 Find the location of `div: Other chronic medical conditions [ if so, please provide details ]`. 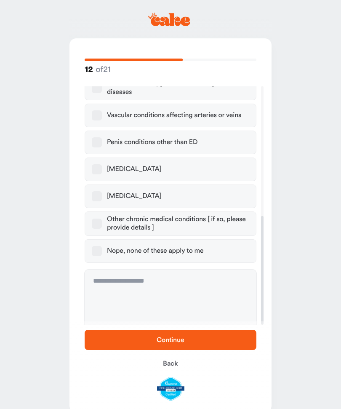

div: Other chronic medical conditions [ if so, please provide details ] is located at coordinates (178, 224).